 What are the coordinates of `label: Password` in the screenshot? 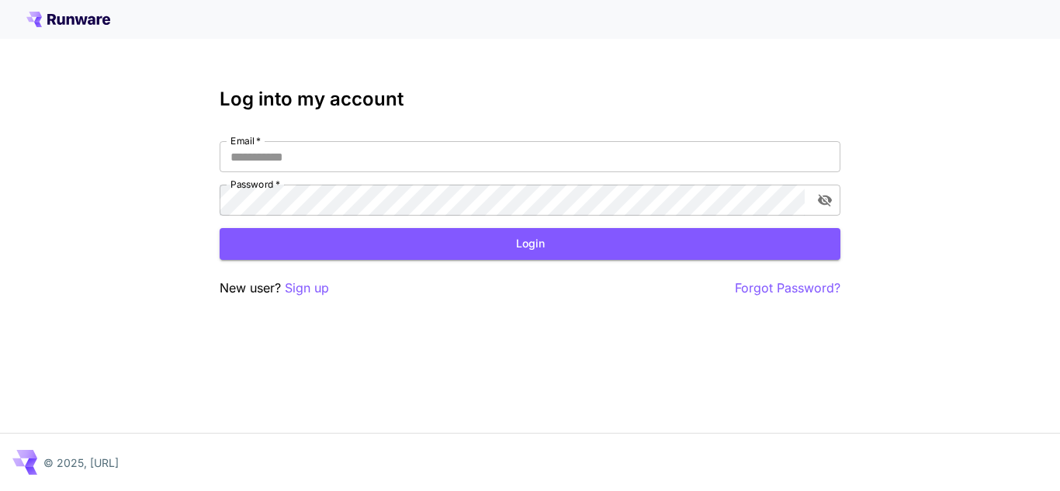 It's located at (255, 184).